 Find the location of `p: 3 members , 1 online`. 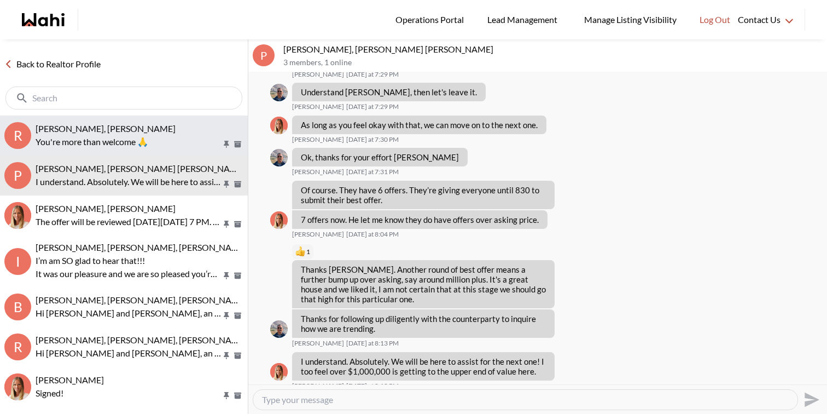

p: 3 members , 1 online is located at coordinates (553, 62).